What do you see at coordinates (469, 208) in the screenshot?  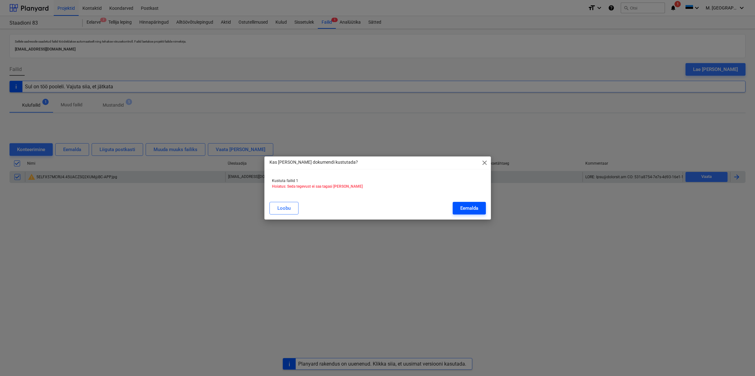 I see `div: Eemalda` at bounding box center [469, 208].